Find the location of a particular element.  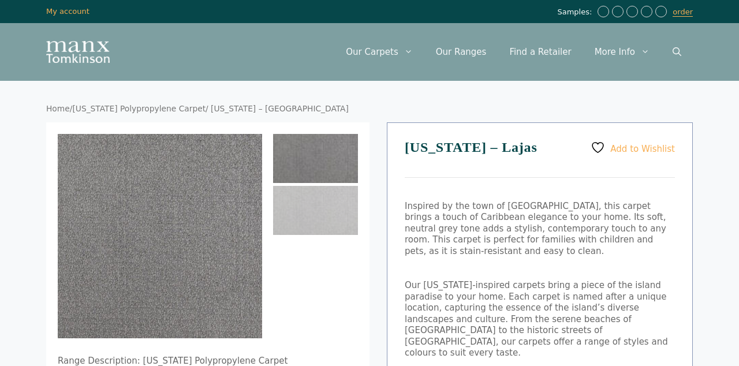

a: Open Search Bar is located at coordinates (676, 52).